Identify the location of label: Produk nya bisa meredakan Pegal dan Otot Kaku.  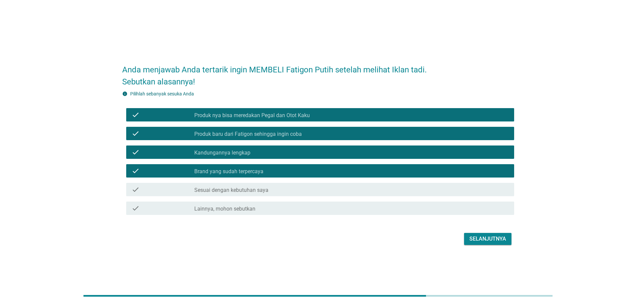
(252, 116).